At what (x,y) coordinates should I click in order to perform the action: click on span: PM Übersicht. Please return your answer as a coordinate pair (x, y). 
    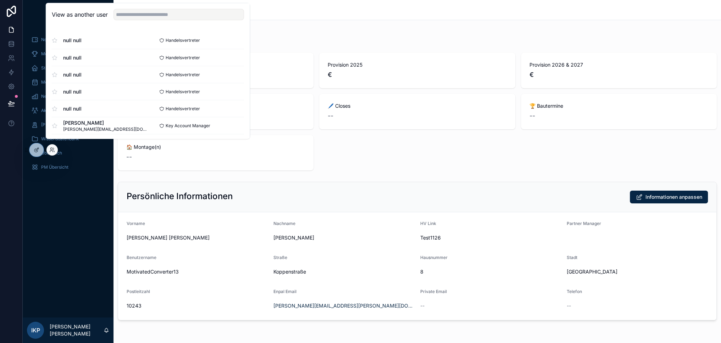
    Looking at the image, I should click on (55, 167).